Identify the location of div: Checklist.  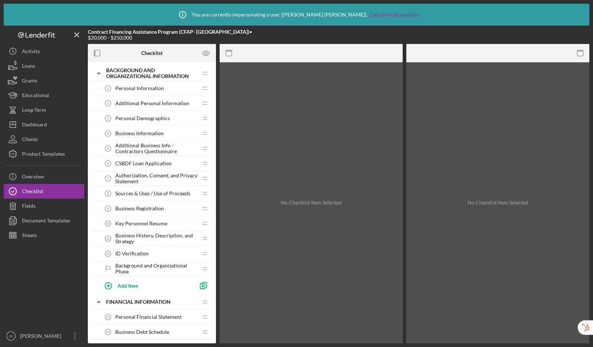
(33, 192).